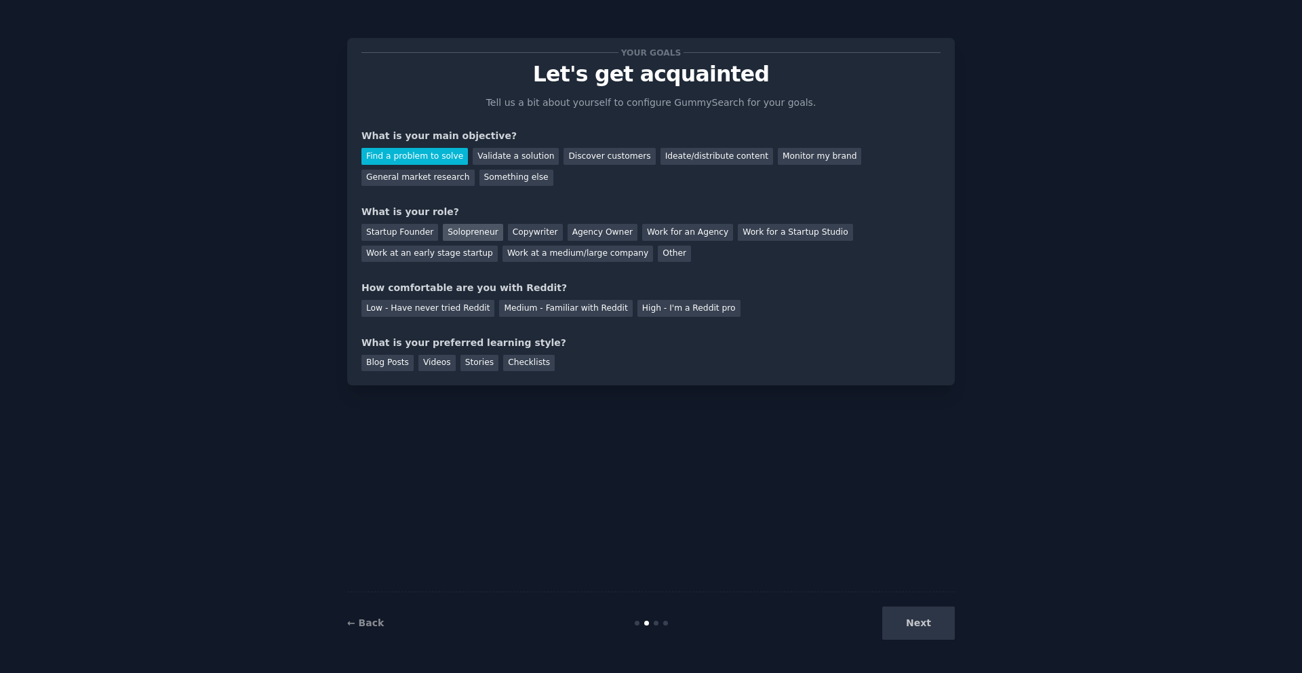 The height and width of the screenshot is (673, 1302). I want to click on div: General market research, so click(418, 178).